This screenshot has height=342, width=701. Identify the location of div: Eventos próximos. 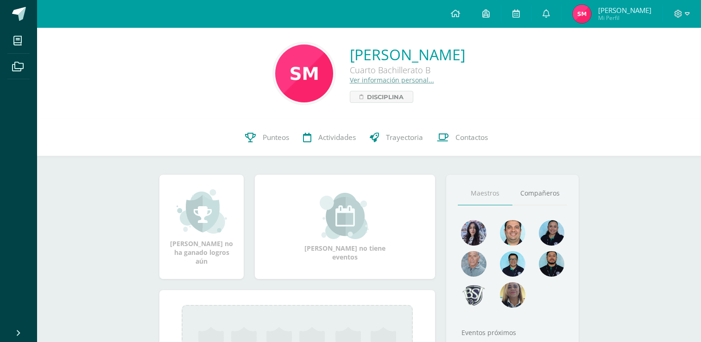
(512, 332).